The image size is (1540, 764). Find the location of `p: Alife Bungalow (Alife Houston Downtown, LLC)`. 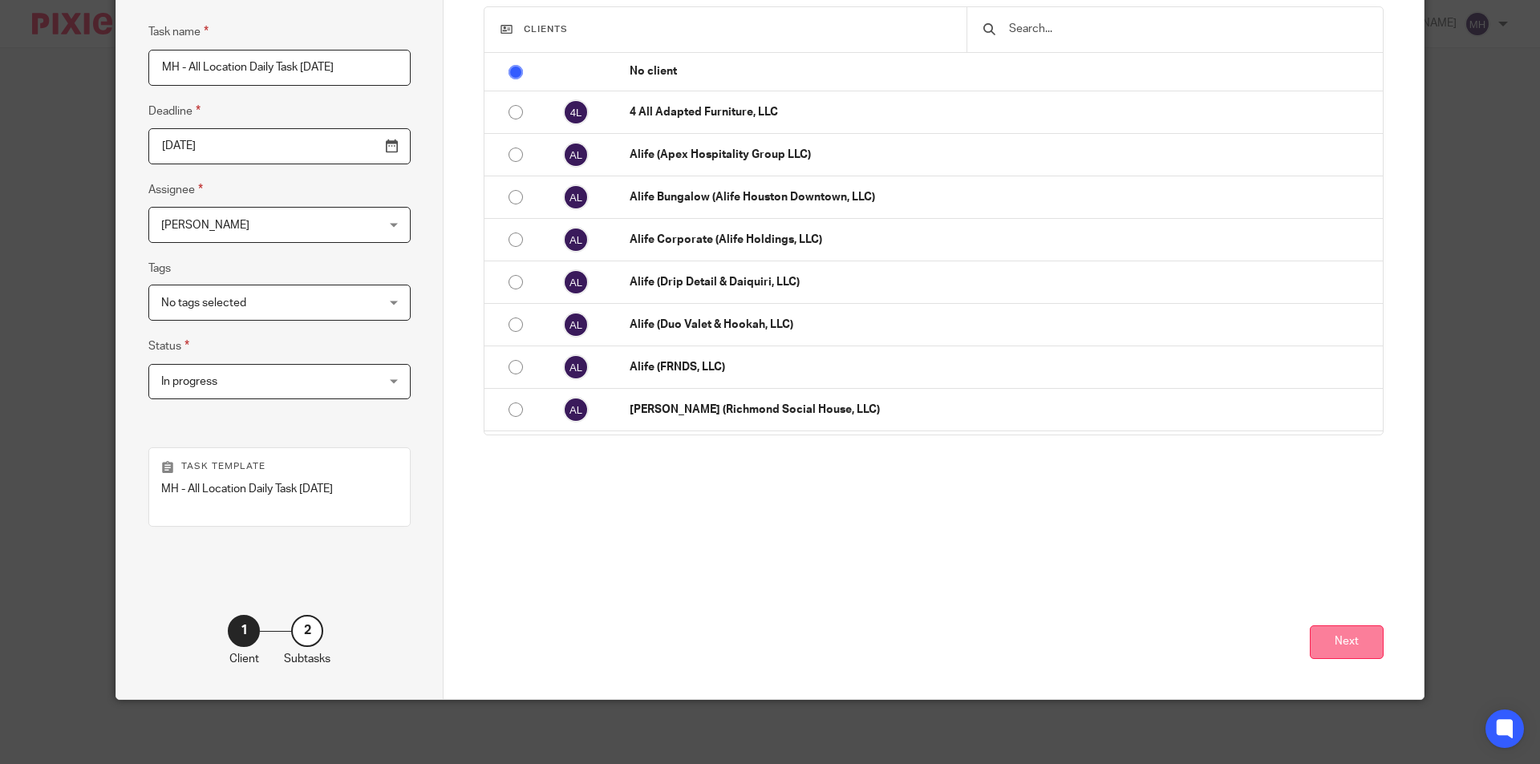

p: Alife Bungalow (Alife Houston Downtown, LLC) is located at coordinates (1002, 197).